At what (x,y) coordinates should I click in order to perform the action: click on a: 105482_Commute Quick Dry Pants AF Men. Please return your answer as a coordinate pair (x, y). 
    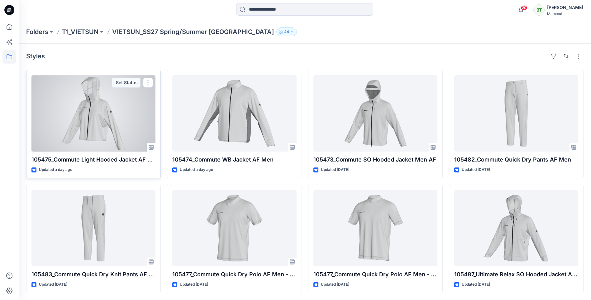
    Looking at the image, I should click on (516, 113).